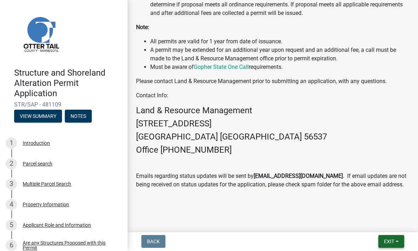  I want to click on div: 5, so click(11, 225).